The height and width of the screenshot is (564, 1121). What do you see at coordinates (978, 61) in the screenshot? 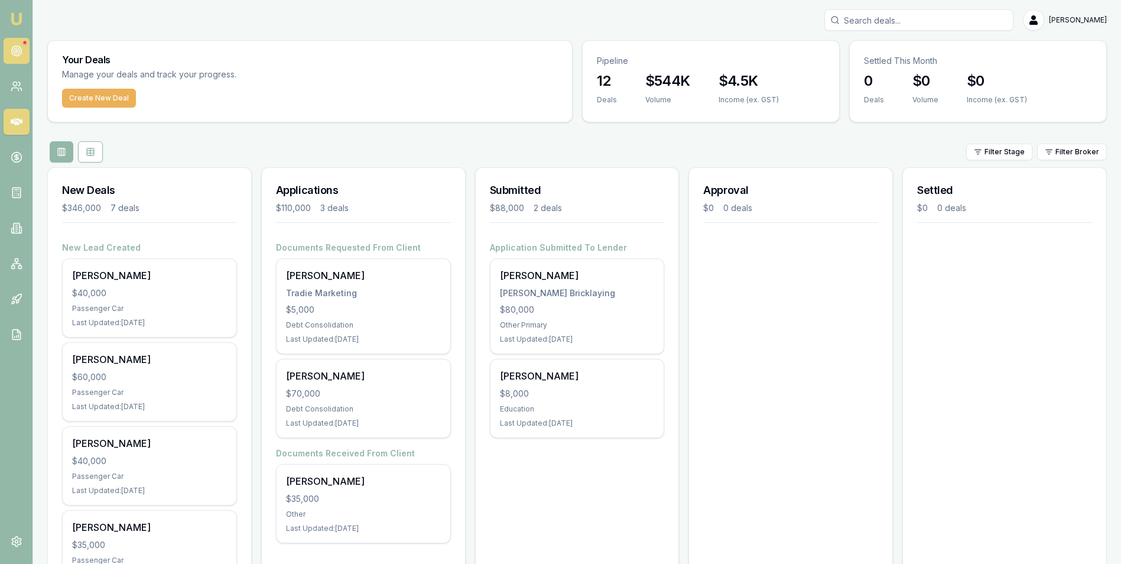
I see `p: Settled This Month` at bounding box center [978, 61].